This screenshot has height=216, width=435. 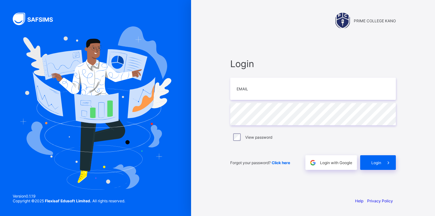 What do you see at coordinates (375, 21) in the screenshot?
I see `span: PRIME COLLEGE KANO` at bounding box center [375, 21].